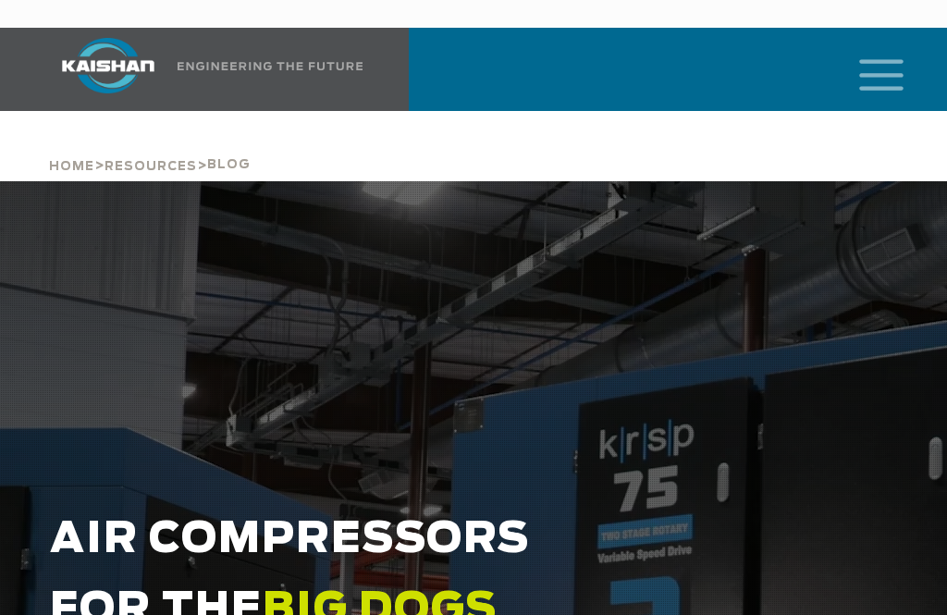  What do you see at coordinates (868, 69) in the screenshot?
I see `a: mobile menu` at bounding box center [868, 69].